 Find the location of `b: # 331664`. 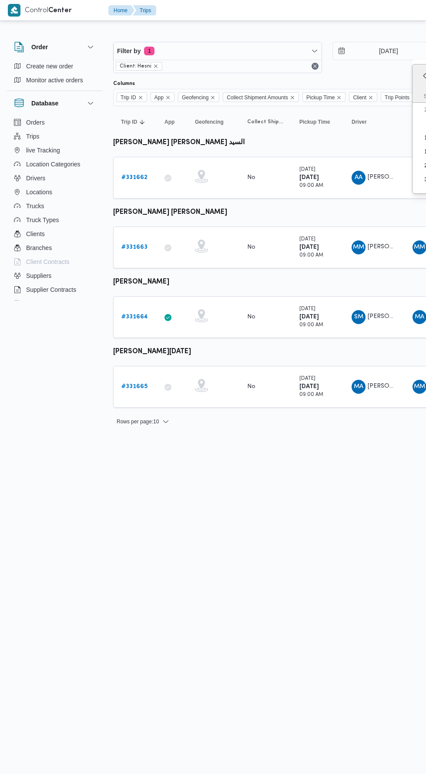

b: # 331664 is located at coordinates (135, 317).